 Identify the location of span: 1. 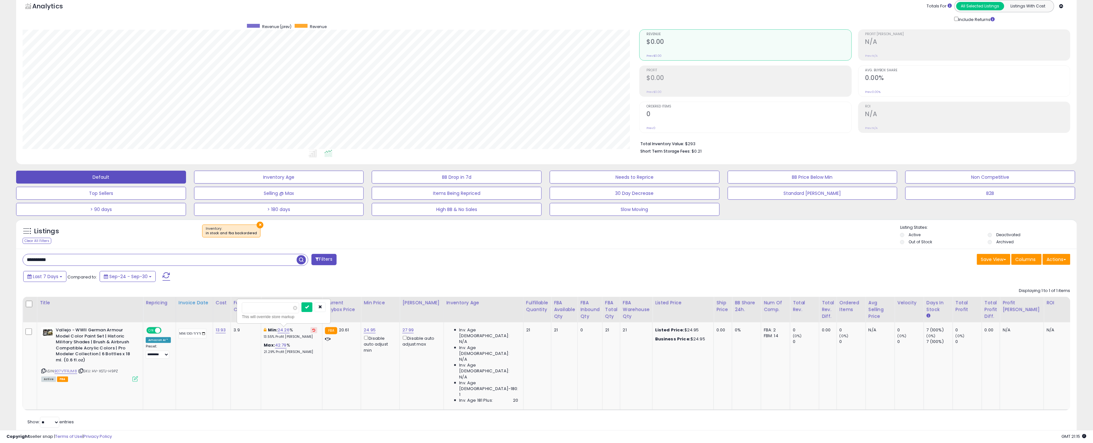
(460, 394).